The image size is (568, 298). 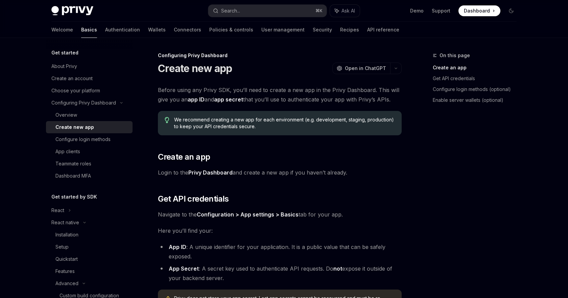 I want to click on div: App clients, so click(x=68, y=151).